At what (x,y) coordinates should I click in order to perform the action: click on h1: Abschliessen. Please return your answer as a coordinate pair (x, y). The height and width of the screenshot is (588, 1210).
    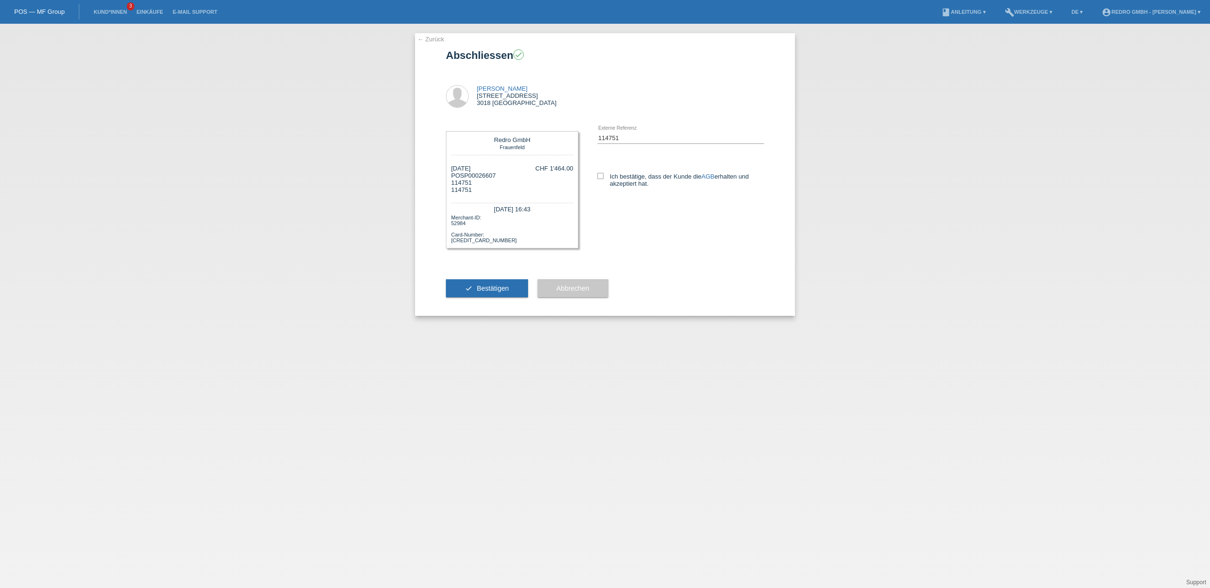
    Looking at the image, I should click on (605, 55).